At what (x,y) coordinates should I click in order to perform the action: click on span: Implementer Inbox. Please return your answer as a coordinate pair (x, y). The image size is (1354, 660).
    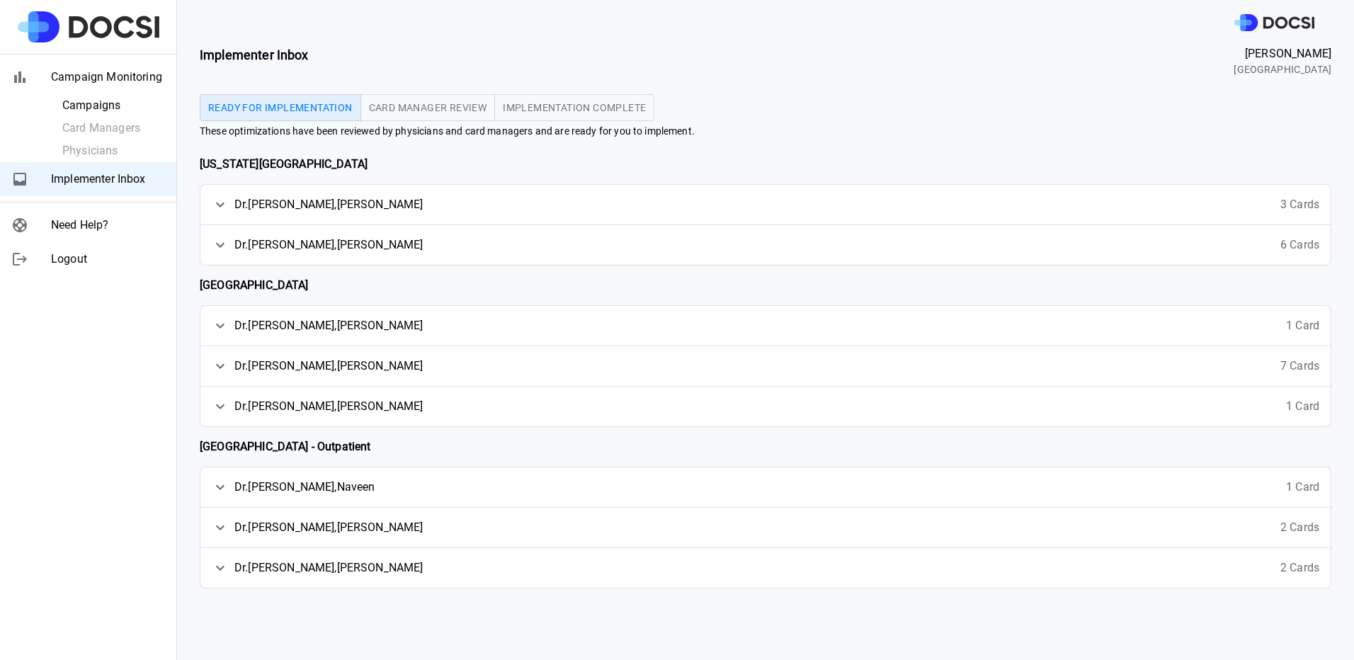
    Looking at the image, I should click on (108, 179).